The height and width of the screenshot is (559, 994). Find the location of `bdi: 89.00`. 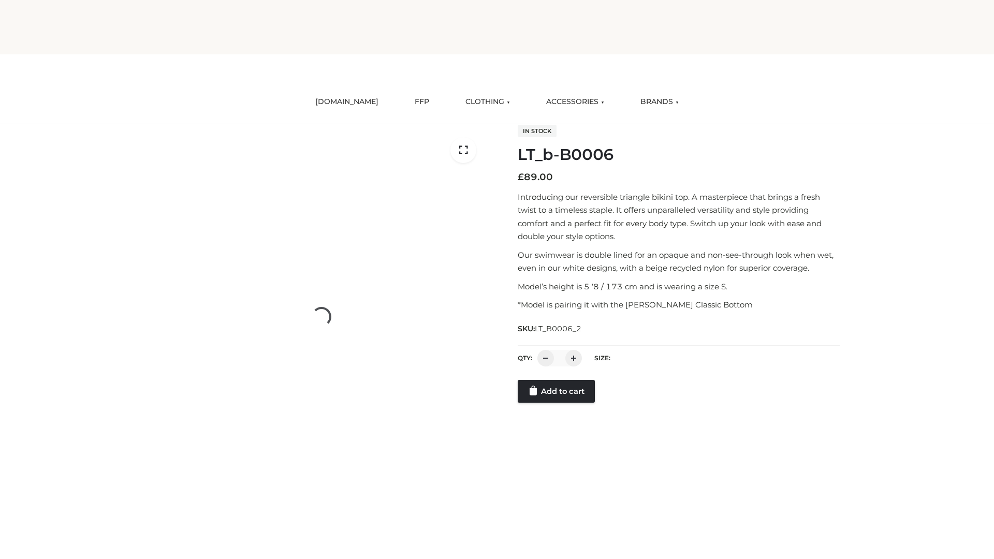

bdi: 89.00 is located at coordinates (536, 177).